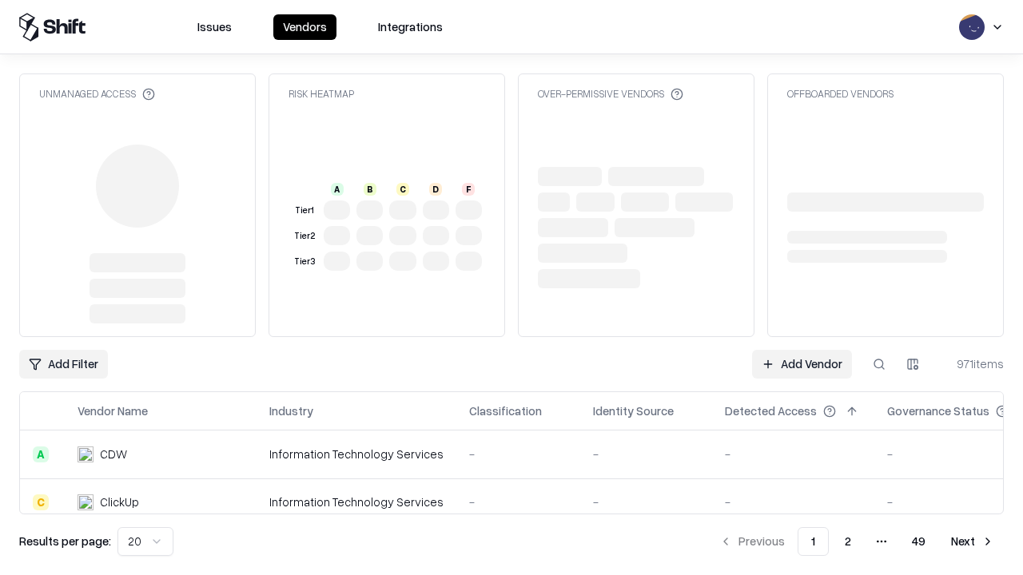 The width and height of the screenshot is (1023, 575). What do you see at coordinates (505, 411) in the screenshot?
I see `div: Classification` at bounding box center [505, 411].